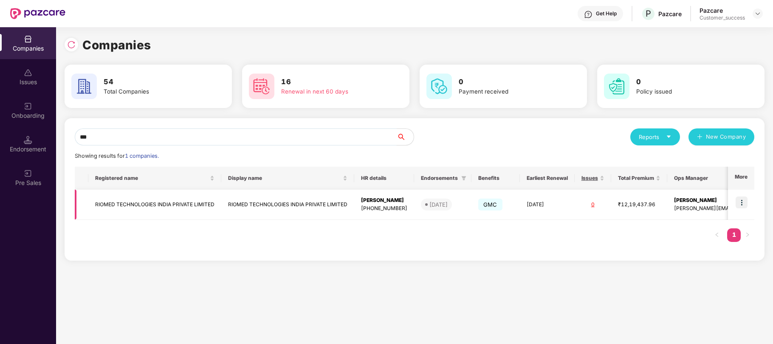  I want to click on span: right, so click(748, 234).